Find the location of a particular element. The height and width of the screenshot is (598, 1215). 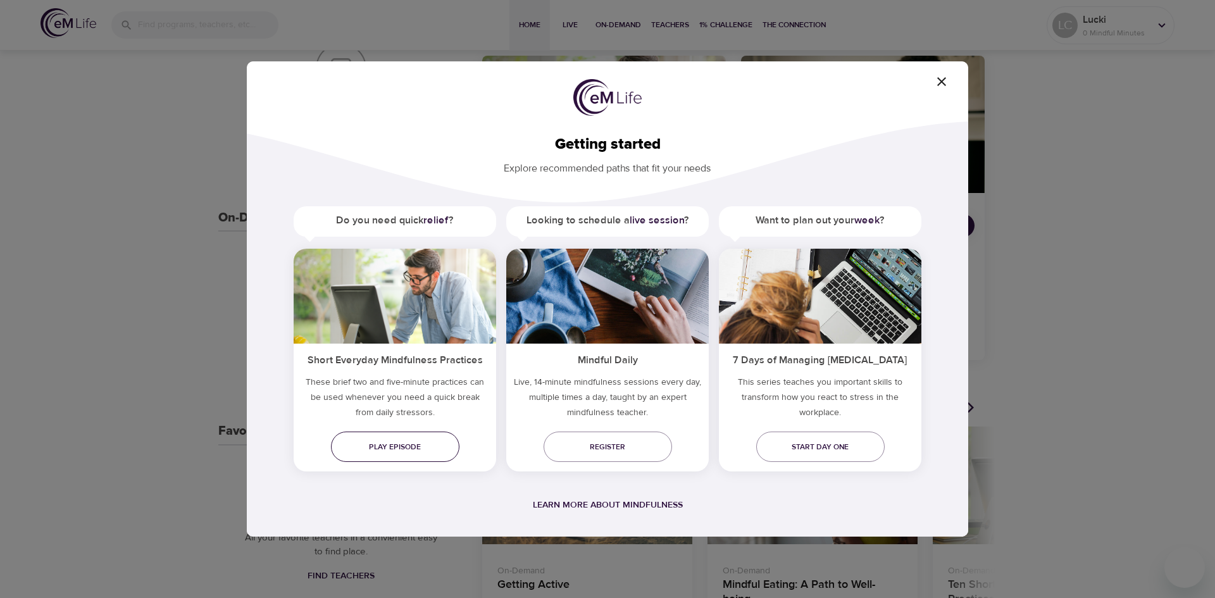

span: Learn more about mindfulness is located at coordinates (607, 505).